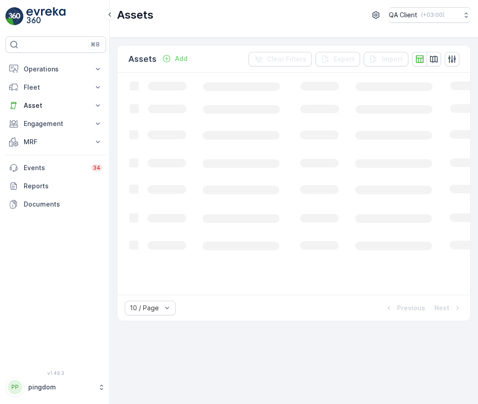 This screenshot has width=478, height=404. What do you see at coordinates (15, 16) in the screenshot?
I see `img: logo` at bounding box center [15, 16].